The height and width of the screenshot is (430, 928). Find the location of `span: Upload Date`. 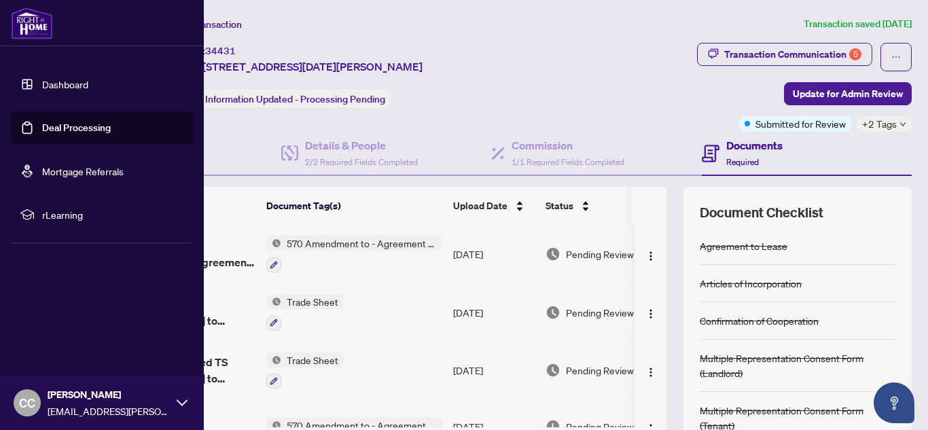

span: Upload Date is located at coordinates (480, 206).